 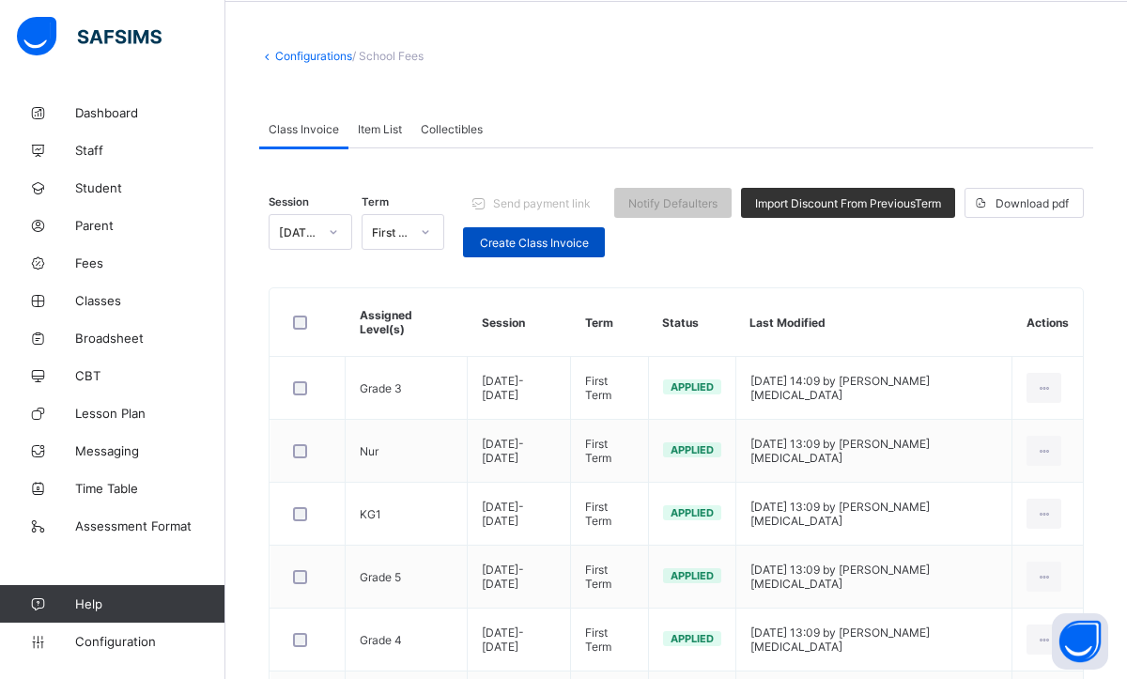 What do you see at coordinates (149, 604) in the screenshot?
I see `span: Help` at bounding box center [149, 604].